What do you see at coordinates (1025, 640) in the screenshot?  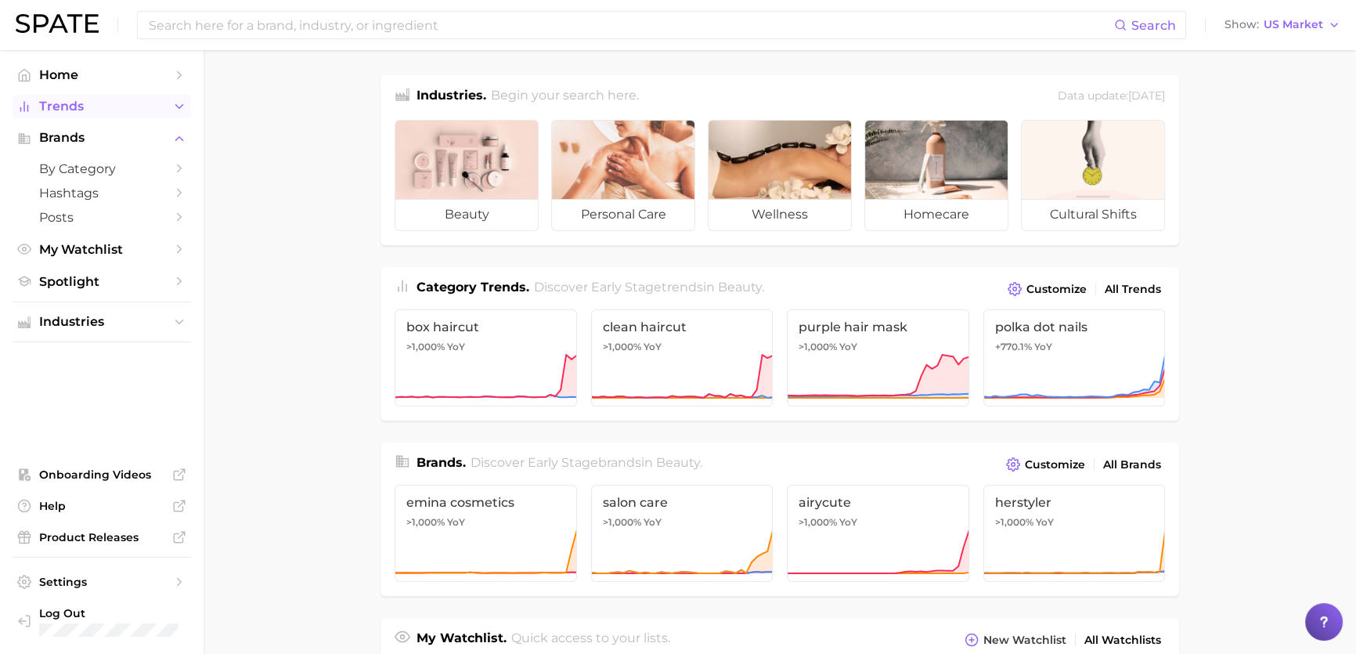 I see `span: New Watchlist` at bounding box center [1025, 640].